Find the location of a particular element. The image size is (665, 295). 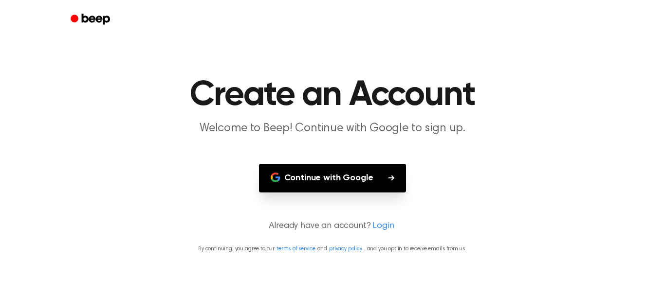

h1: Create an Account is located at coordinates (332, 95).